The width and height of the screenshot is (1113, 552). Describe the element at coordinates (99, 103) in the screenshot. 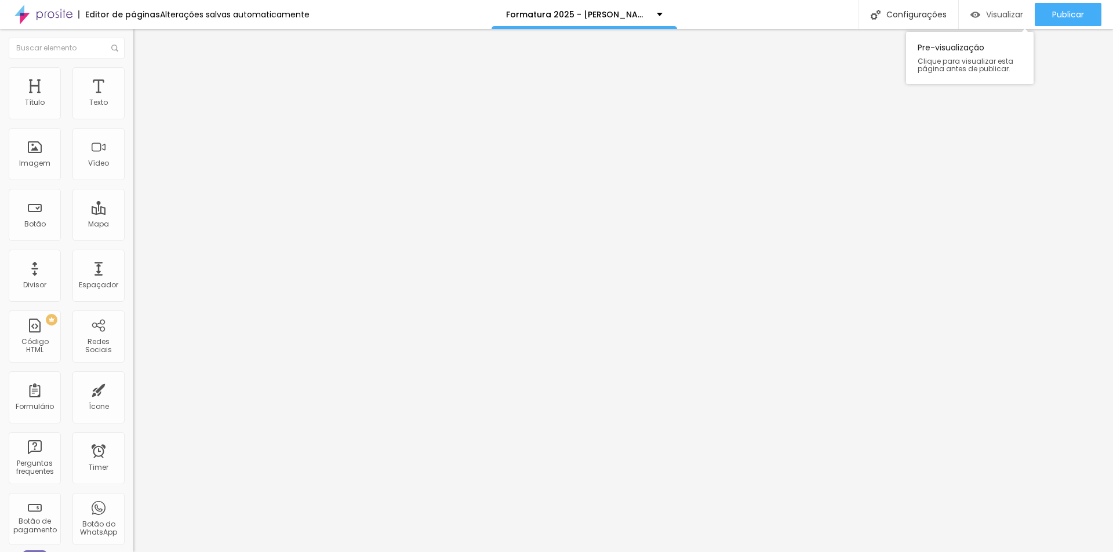

I see `div: Texto` at that location.